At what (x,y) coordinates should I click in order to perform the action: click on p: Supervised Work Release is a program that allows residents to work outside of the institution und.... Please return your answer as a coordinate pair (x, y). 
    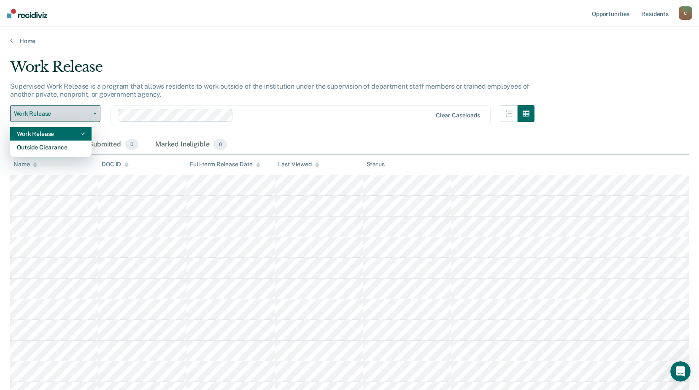
    Looking at the image, I should click on (270, 90).